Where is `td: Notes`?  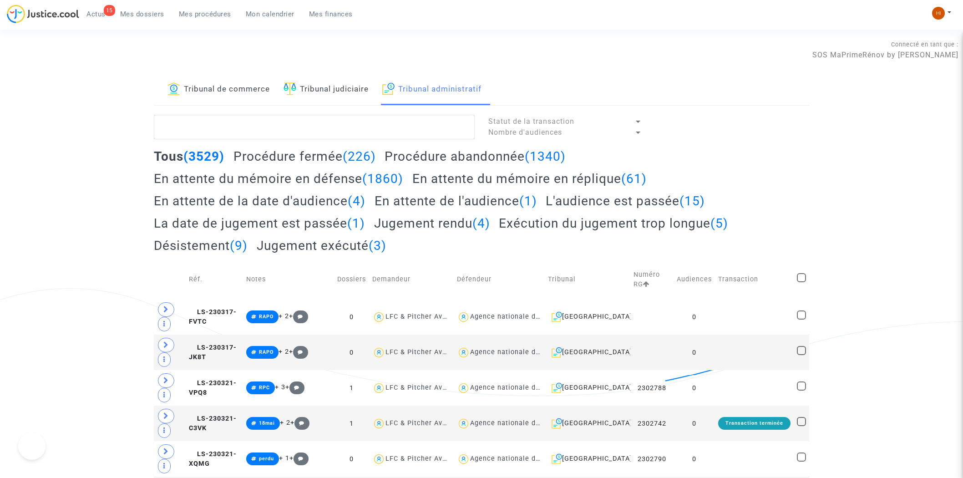
td: Notes is located at coordinates (288, 279).